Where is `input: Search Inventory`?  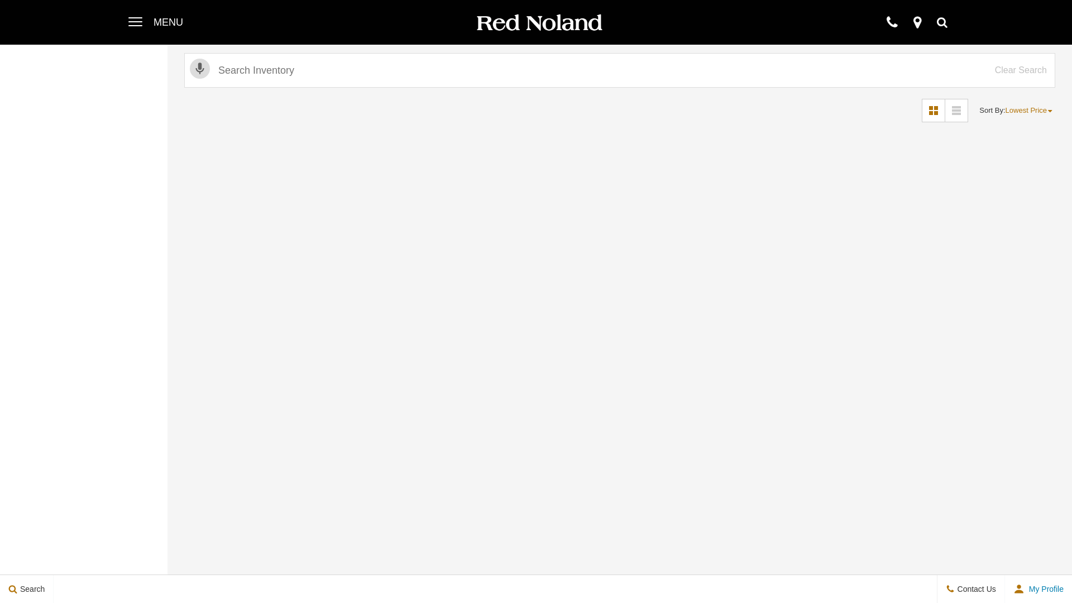
input: Search Inventory is located at coordinates (620, 70).